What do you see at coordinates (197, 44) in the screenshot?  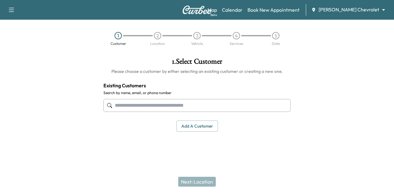 I see `div: Vehicle` at bounding box center [197, 44].